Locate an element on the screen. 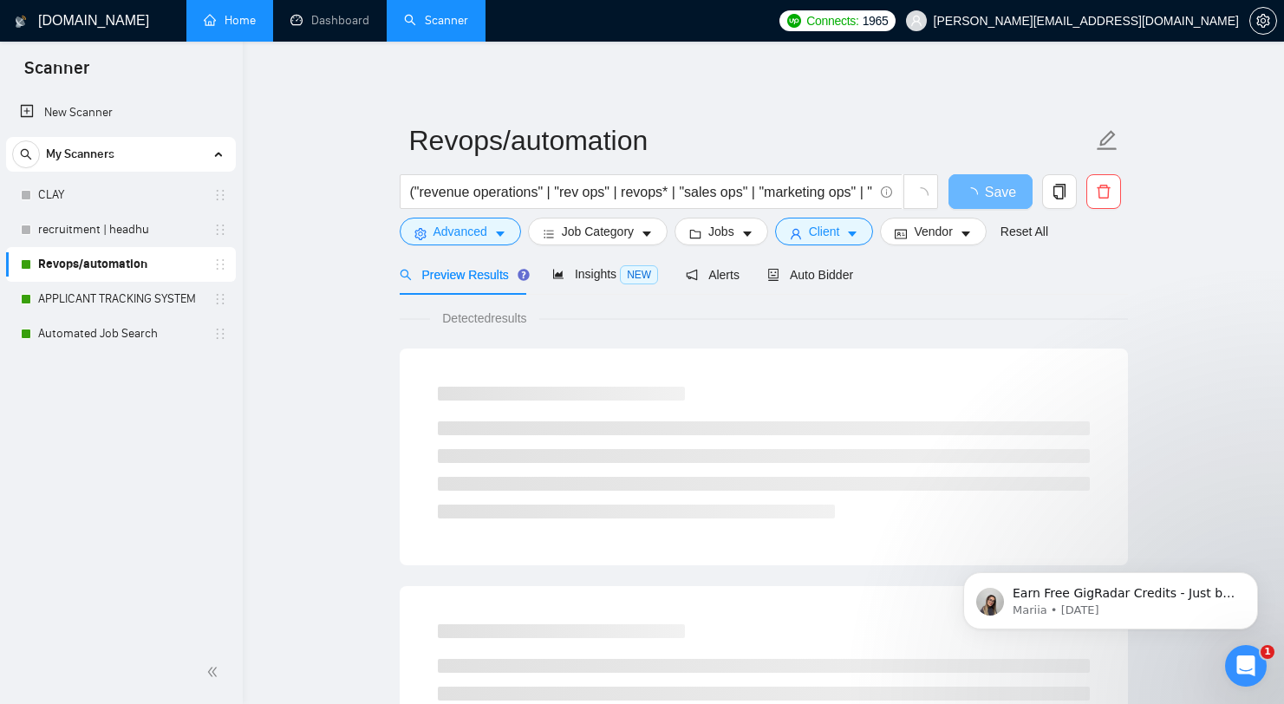 This screenshot has height=704, width=1284. span: Auto Bidder is located at coordinates (810, 275).